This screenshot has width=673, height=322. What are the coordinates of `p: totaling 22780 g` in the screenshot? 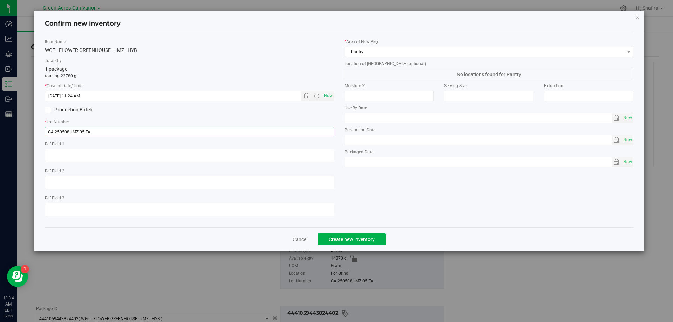 It's located at (189, 76).